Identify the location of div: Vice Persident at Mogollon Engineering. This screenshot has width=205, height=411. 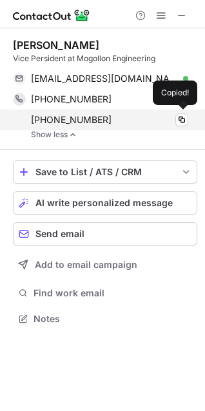
(105, 59).